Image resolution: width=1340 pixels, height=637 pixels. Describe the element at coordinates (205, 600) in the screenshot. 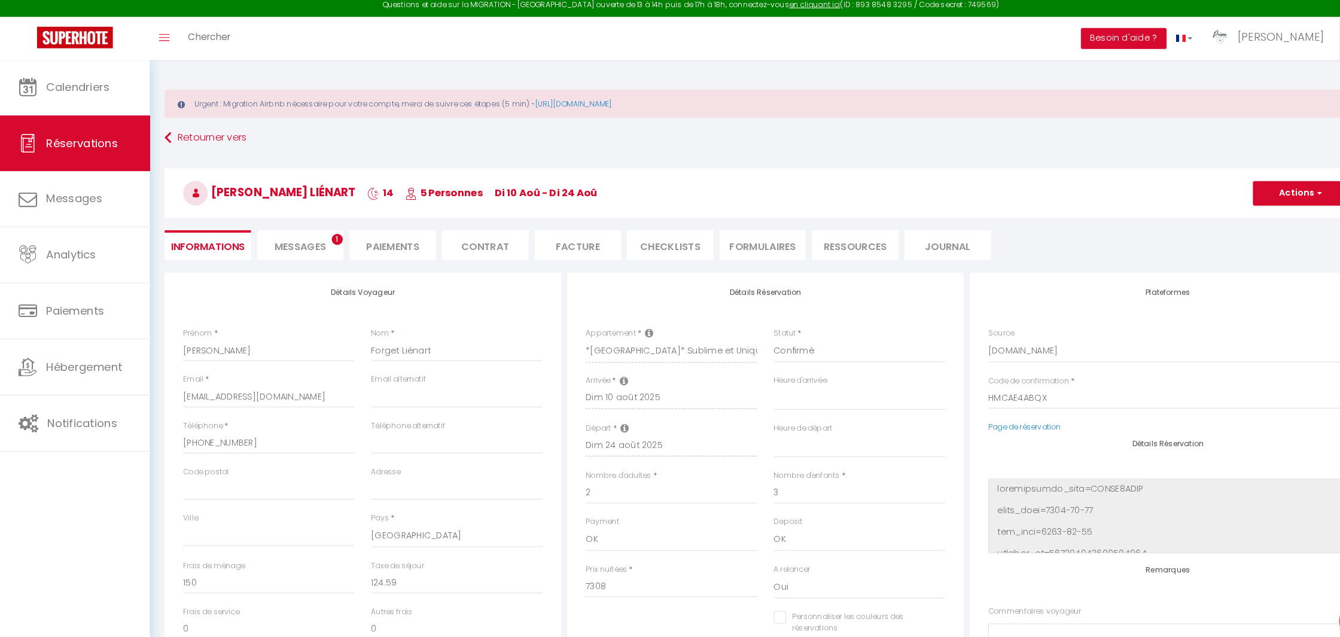

I see `label: Frais de service` at that location.